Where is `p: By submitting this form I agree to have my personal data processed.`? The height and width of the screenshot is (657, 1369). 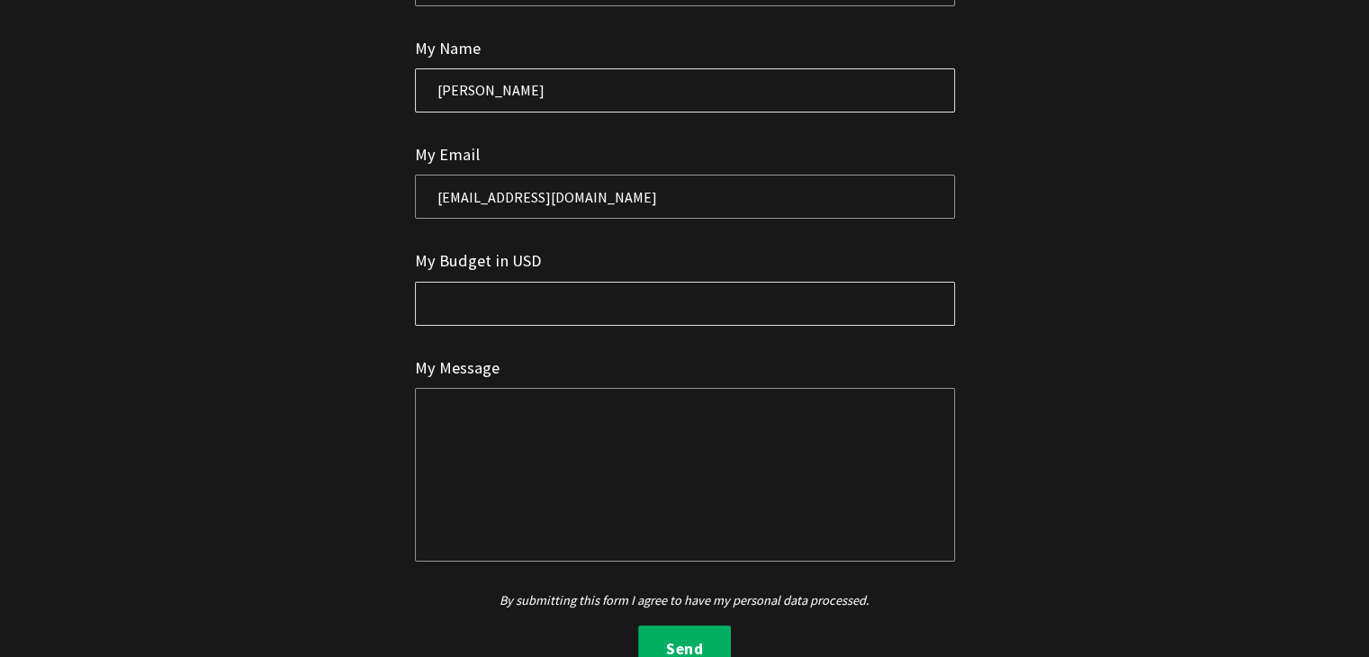
p: By submitting this form I agree to have my personal data processed. is located at coordinates (685, 600).